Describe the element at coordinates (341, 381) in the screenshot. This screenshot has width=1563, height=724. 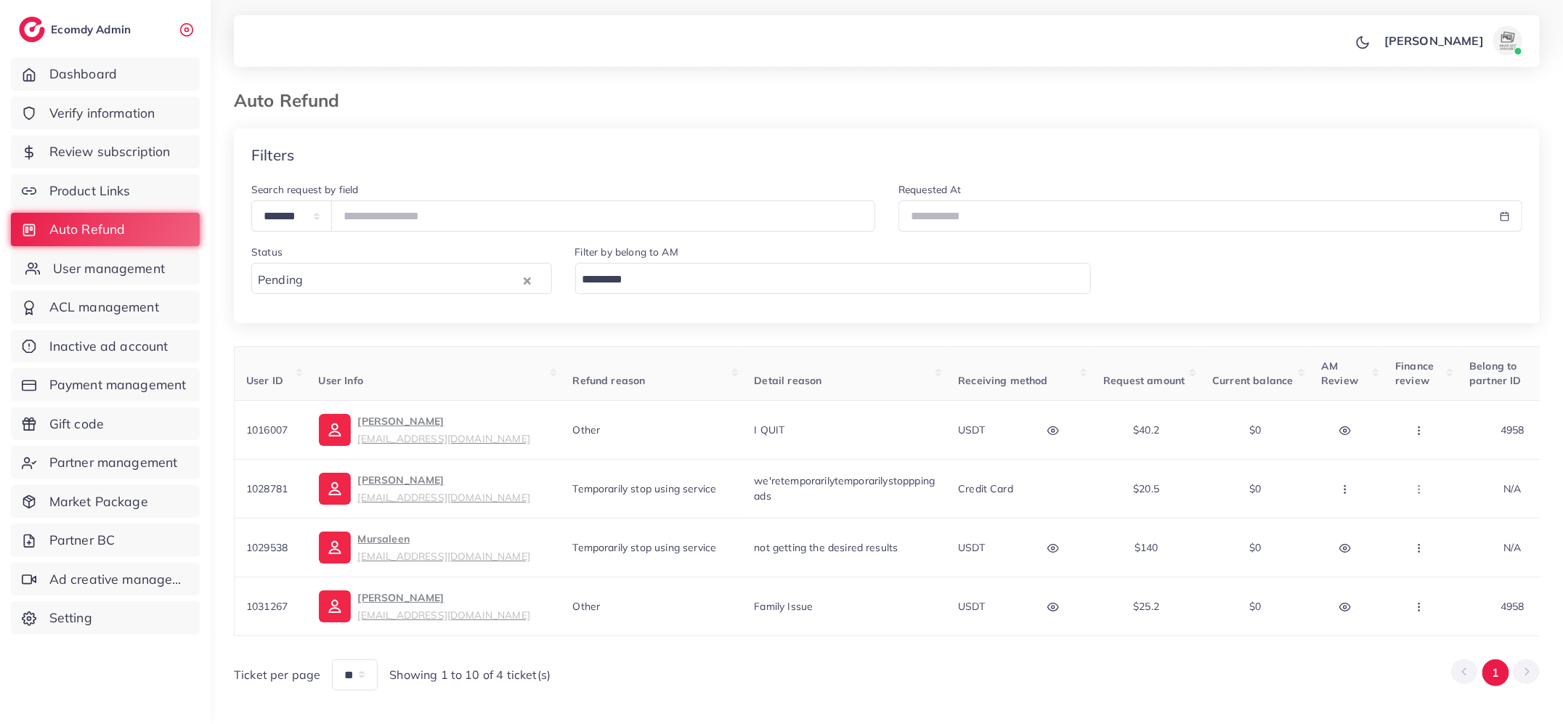
I see `span: User Info` at that location.